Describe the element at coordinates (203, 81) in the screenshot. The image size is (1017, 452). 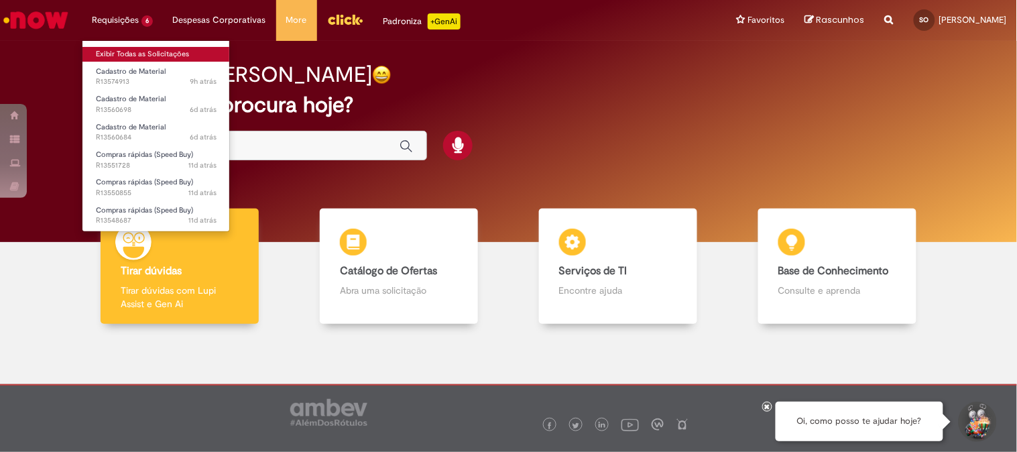
I see `time: 29/09/2025 08:24:48` at that location.